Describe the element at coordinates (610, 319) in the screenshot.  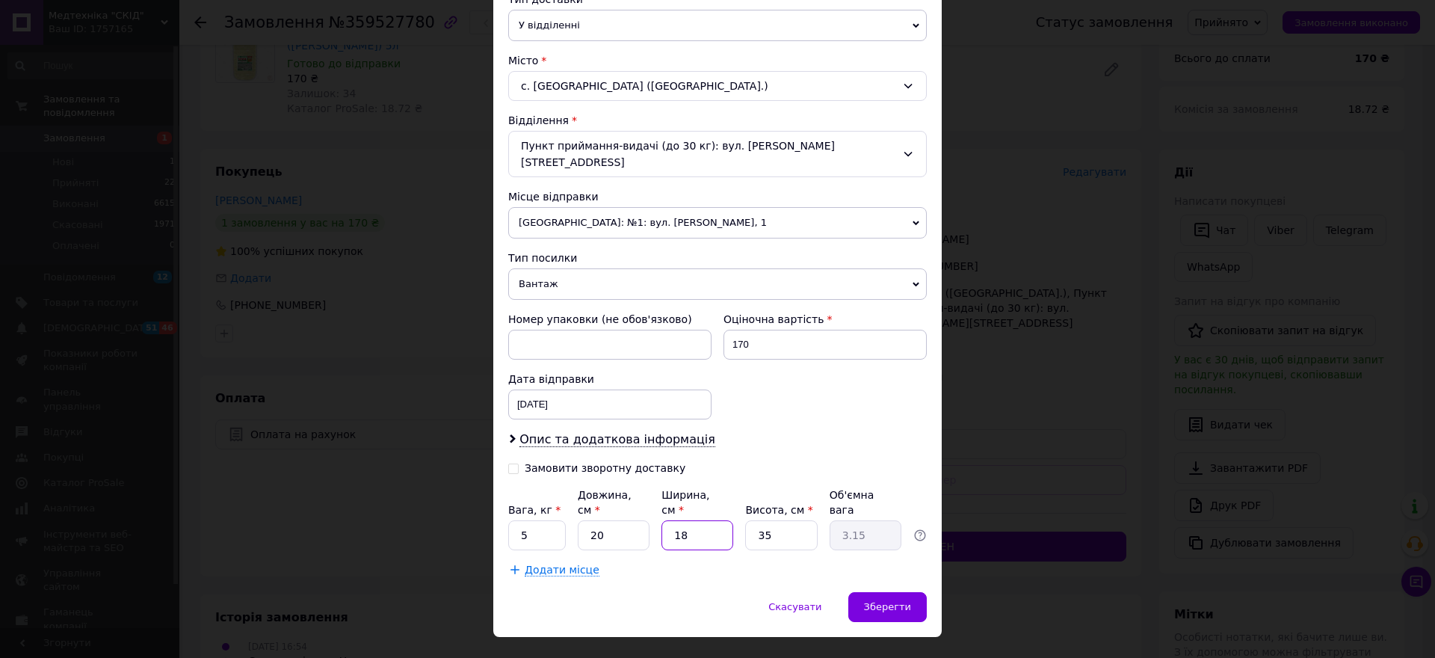
I see `div: Номер упаковки (не обов'язково)` at that location.